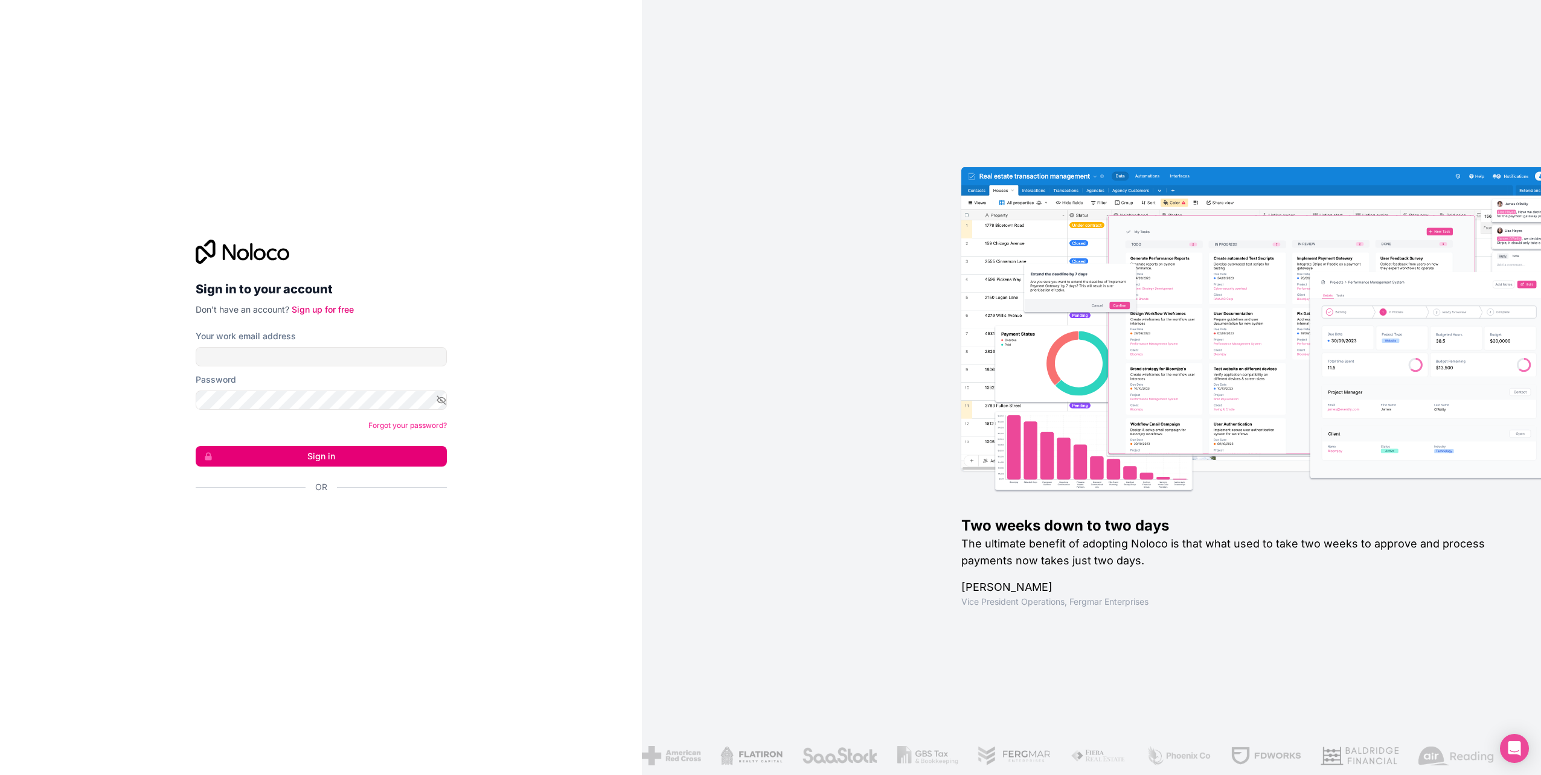  Describe the element at coordinates (321, 400) in the screenshot. I see `input: Password` at that location.